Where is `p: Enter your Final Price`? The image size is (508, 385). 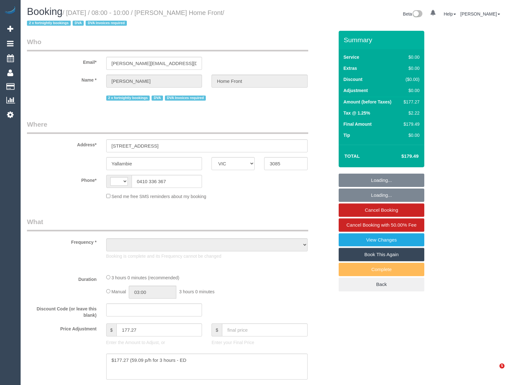
p: Enter your Final Price is located at coordinates (259, 342).